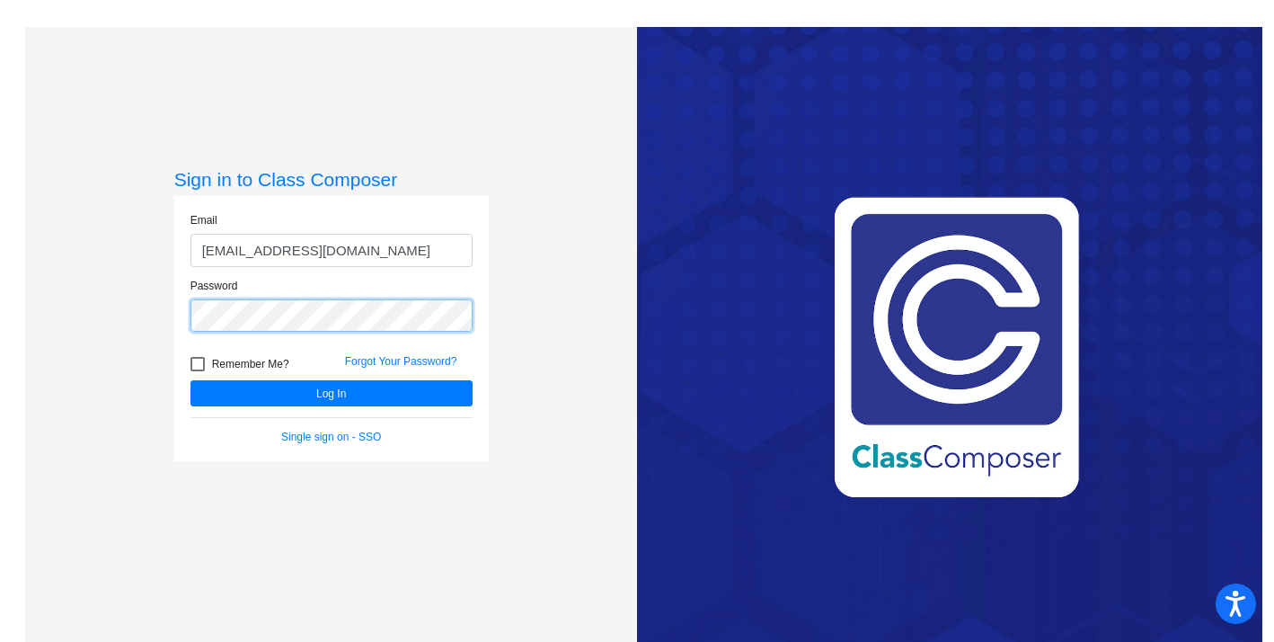 The image size is (1274, 642). I want to click on h3: Sign in to Class Composer, so click(332, 179).